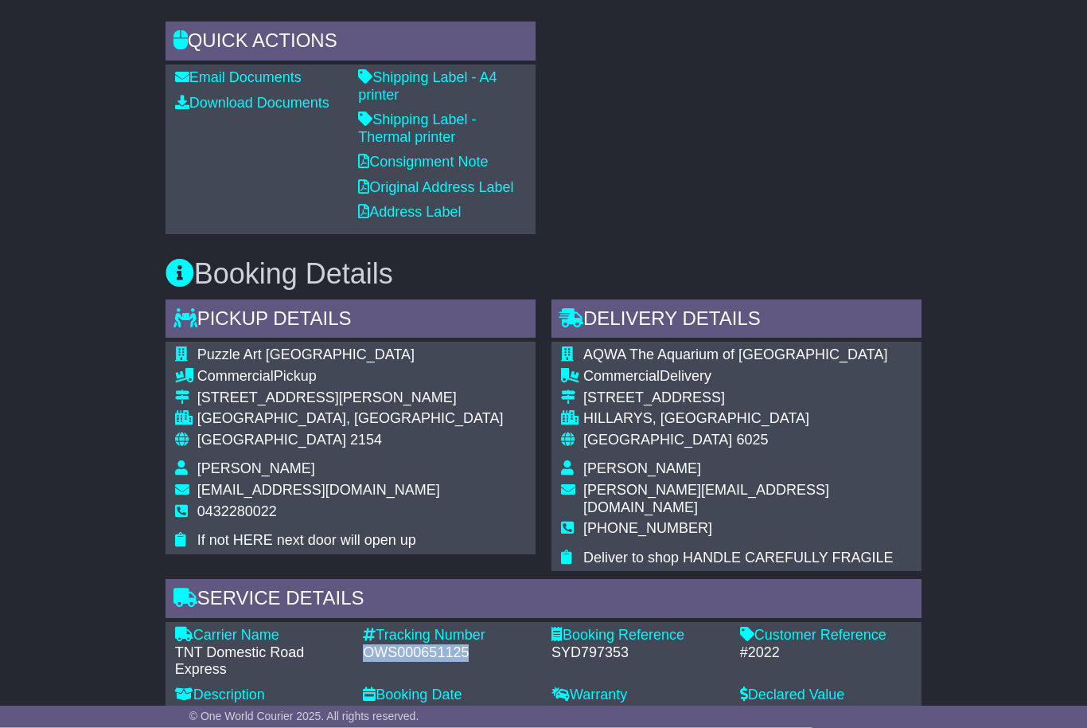  Describe the element at coordinates (417, 129) in the screenshot. I see `a: Shipping Label - Thermal printer` at that location.